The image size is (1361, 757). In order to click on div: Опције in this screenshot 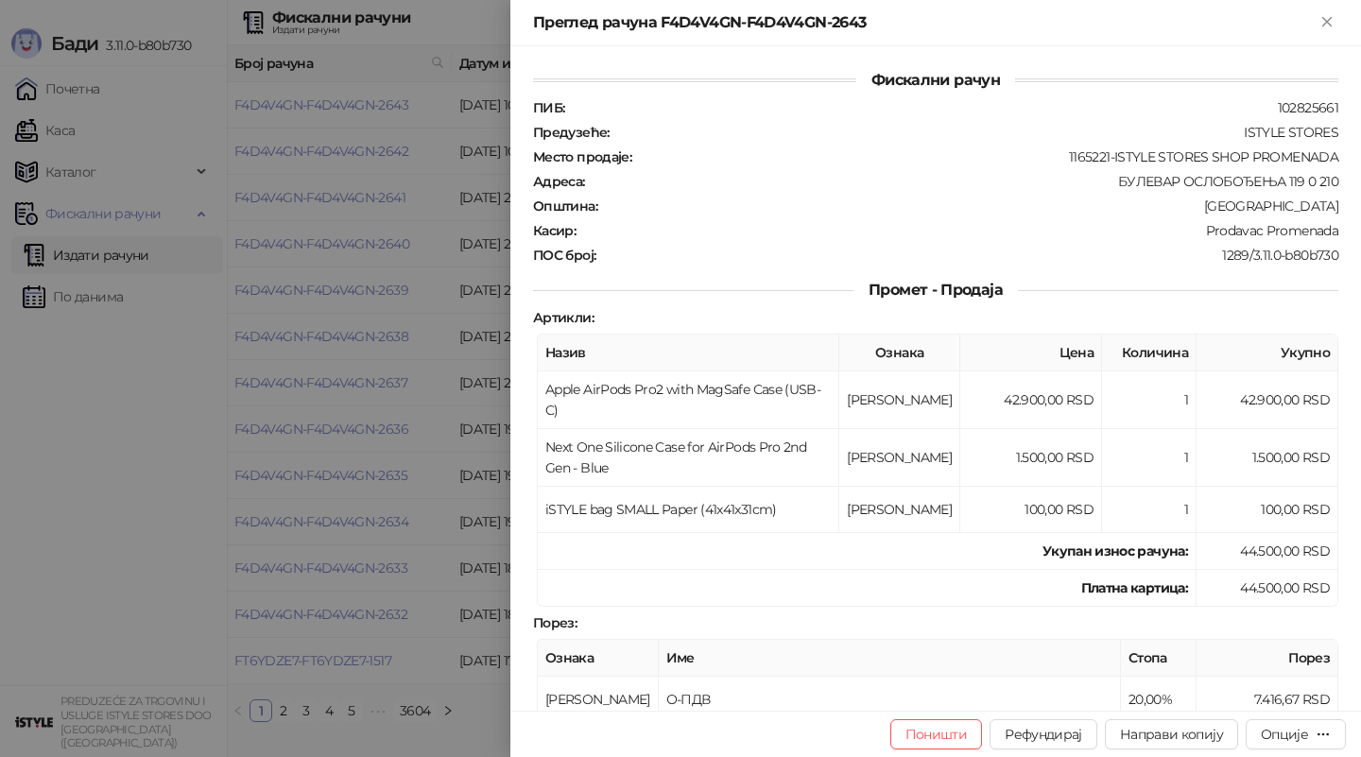, I will do `click(1284, 734)`.